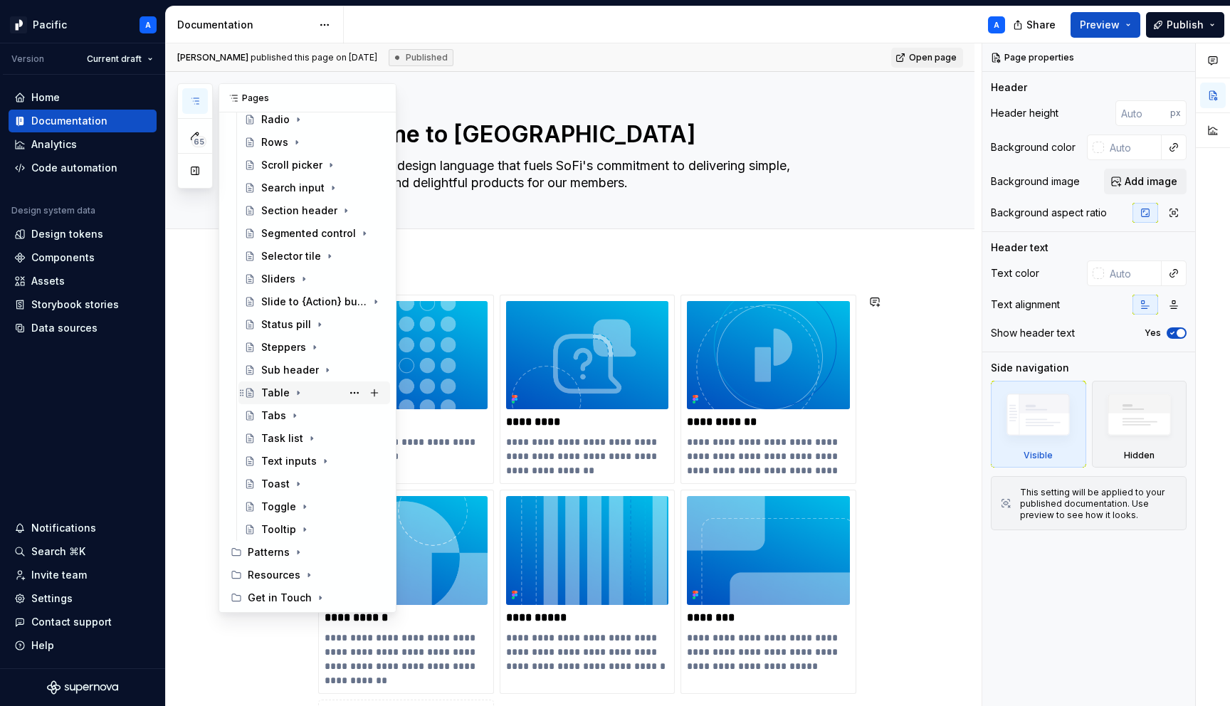 This screenshot has width=1230, height=706. Describe the element at coordinates (64, 328) in the screenshot. I see `div: Data sources` at that location.